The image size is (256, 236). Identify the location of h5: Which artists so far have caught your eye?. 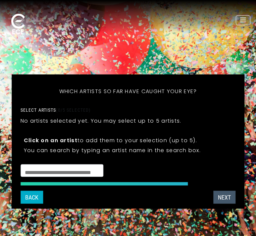
(128, 91).